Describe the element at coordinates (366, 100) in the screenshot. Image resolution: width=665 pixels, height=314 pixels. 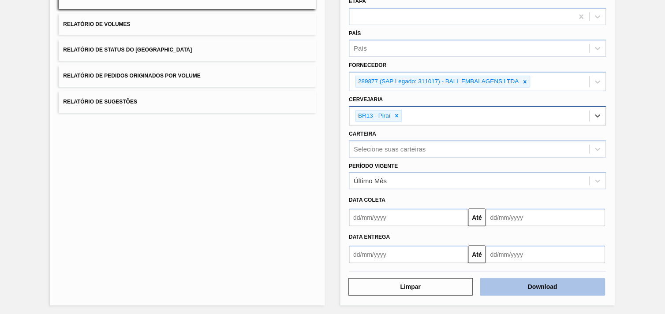
I see `label: Cervejaria` at that location.